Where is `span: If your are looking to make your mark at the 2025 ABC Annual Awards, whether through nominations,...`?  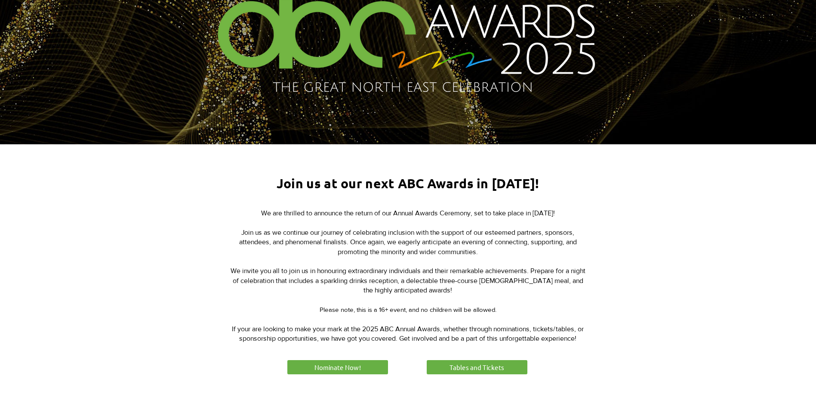
span: If your are looking to make your mark at the 2025 ABC Annual Awards, whether through nominations,... is located at coordinates (408, 333).